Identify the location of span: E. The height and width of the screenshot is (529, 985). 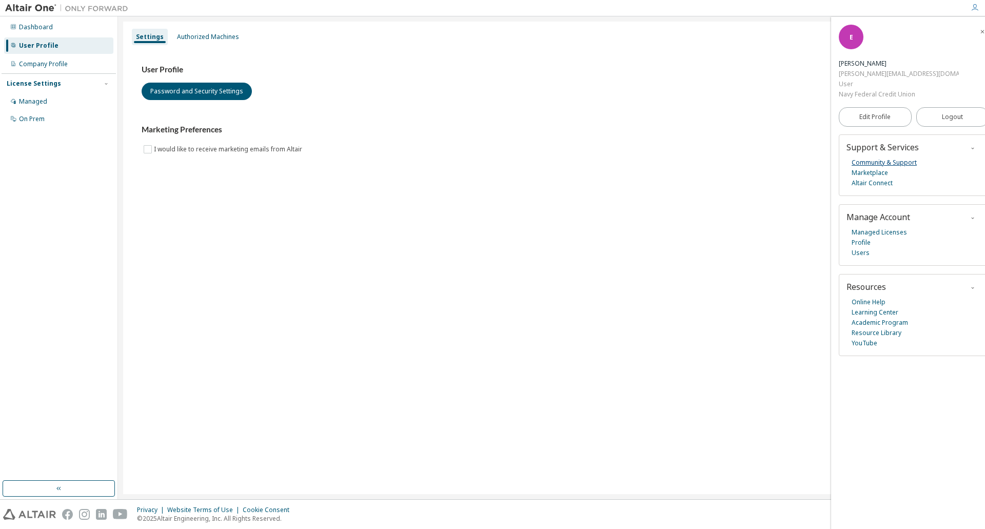
(851, 37).